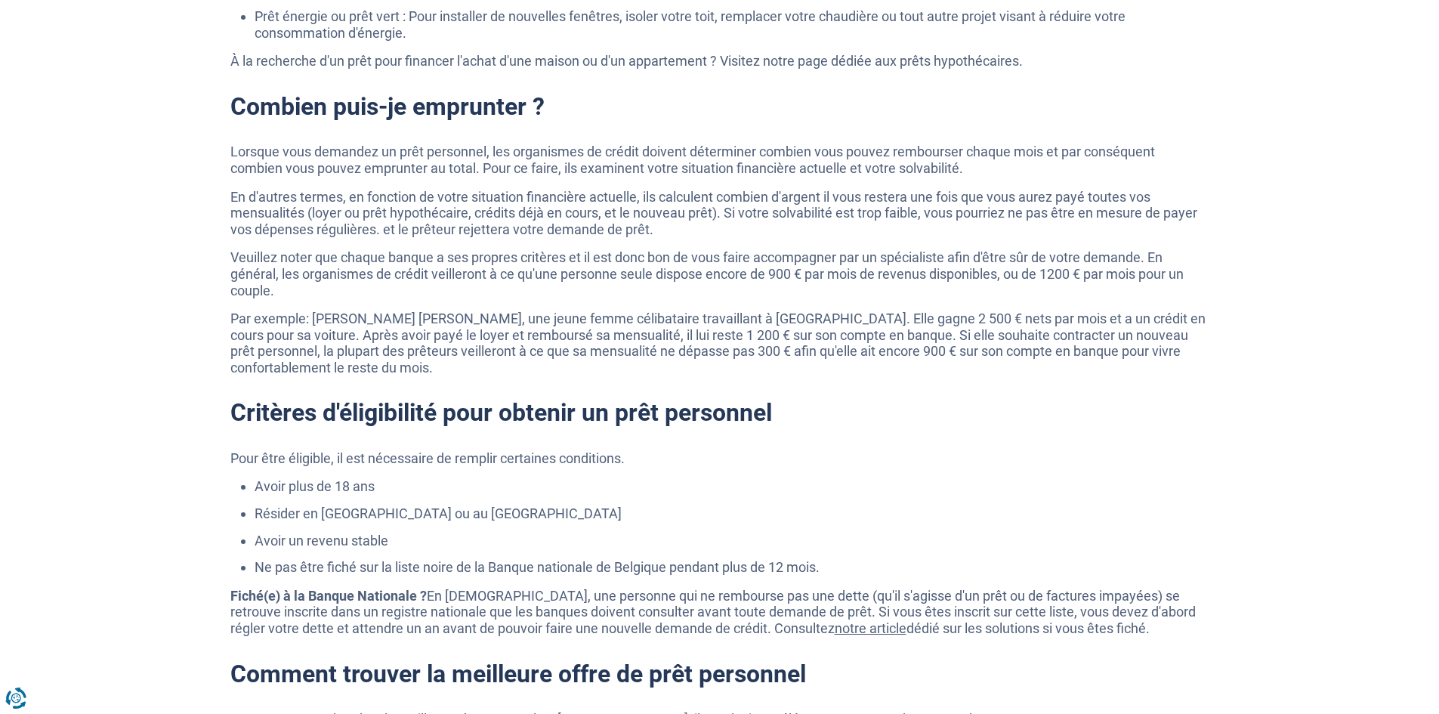 The height and width of the screenshot is (714, 1439). What do you see at coordinates (720, 273) in the screenshot?
I see `p: Veuillez noter que chaque banque a ses propres critères et il est donc bon de vous faire accompag...` at bounding box center [720, 273].